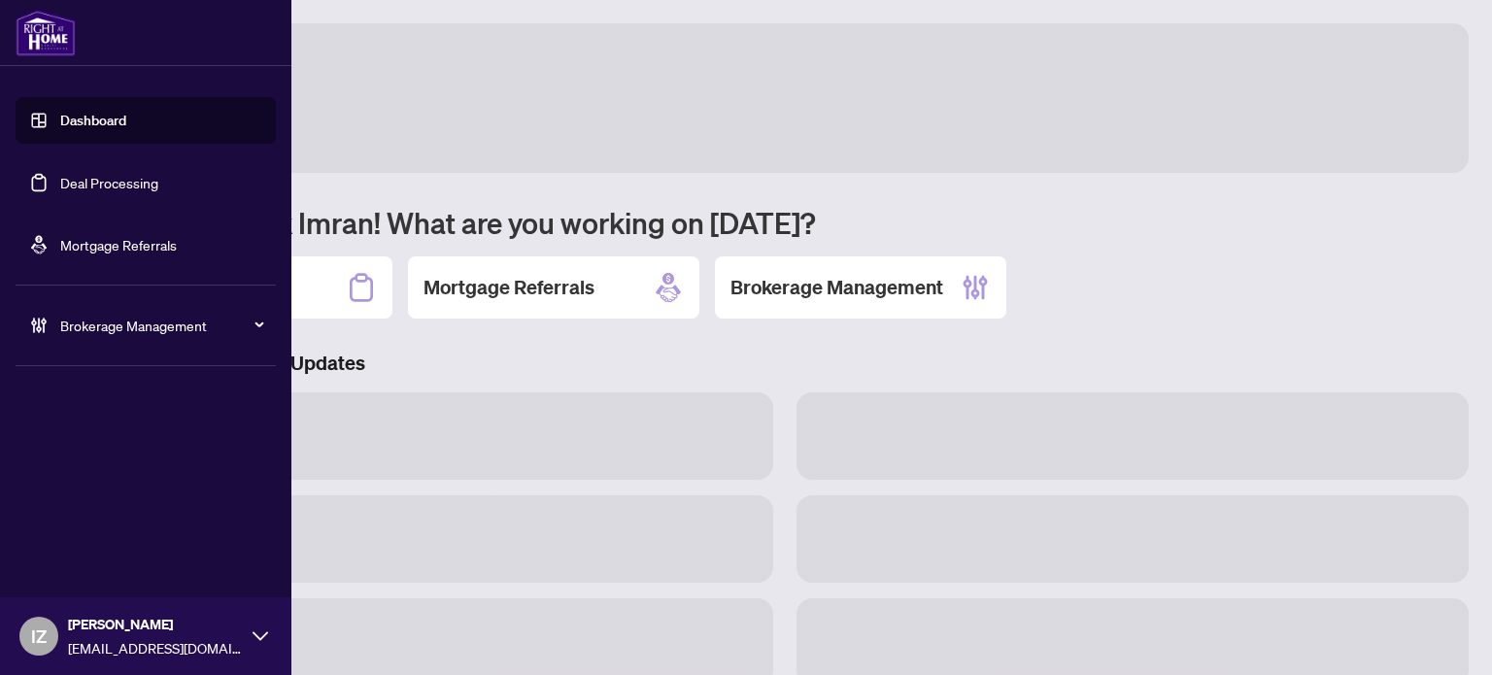  Describe the element at coordinates (39, 636) in the screenshot. I see `span: IZ` at that location.